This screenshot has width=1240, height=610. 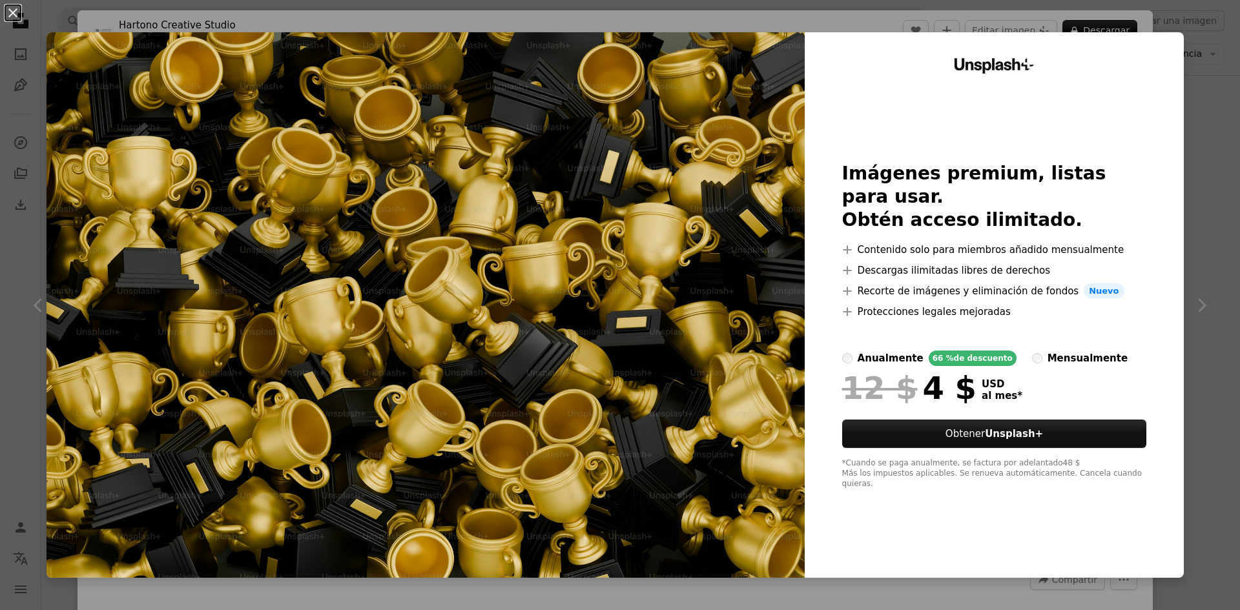 What do you see at coordinates (972, 358) in the screenshot?
I see `div: 66 % de descuento` at bounding box center [972, 358].